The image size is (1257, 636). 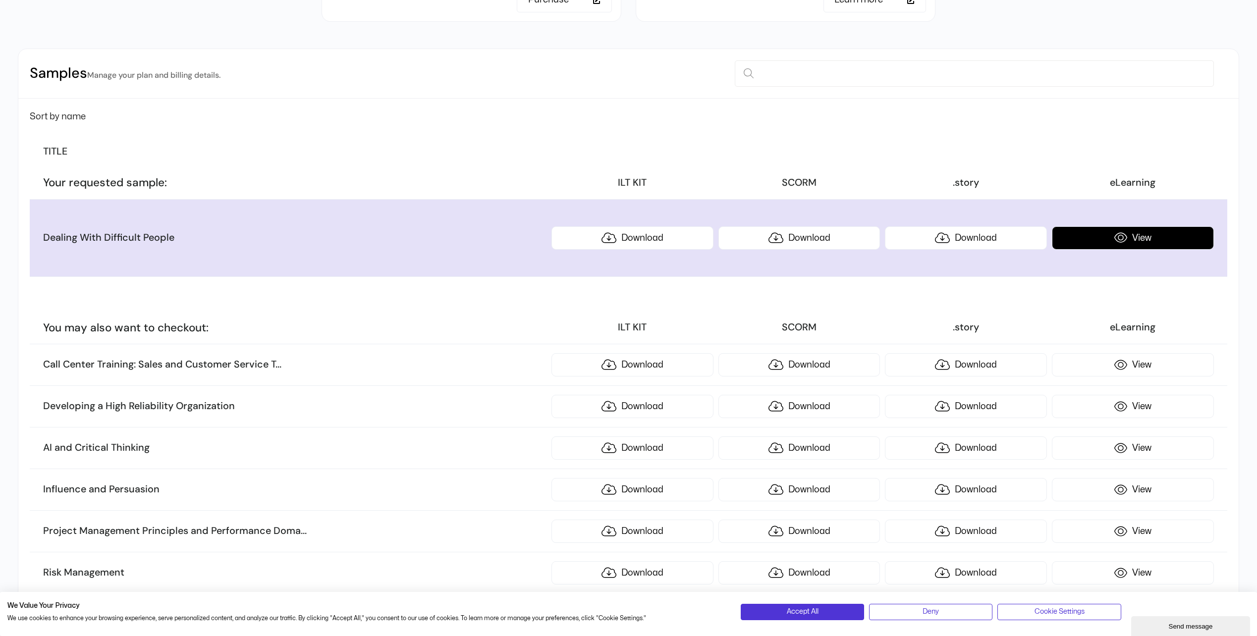 I want to click on small: Manage your plan and billing details., so click(x=154, y=75).